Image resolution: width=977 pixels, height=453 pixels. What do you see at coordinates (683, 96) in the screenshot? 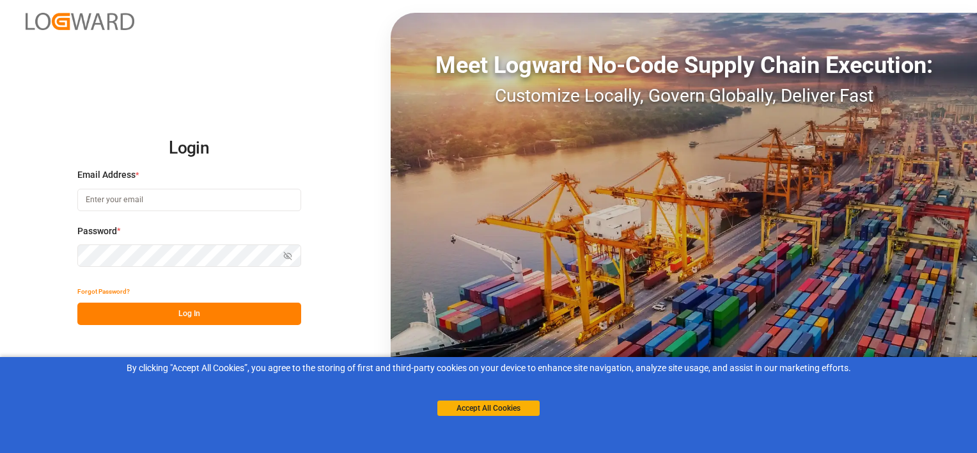
I see `div: Customize Locally, Govern Globally, Deliver Fast` at bounding box center [683, 96].